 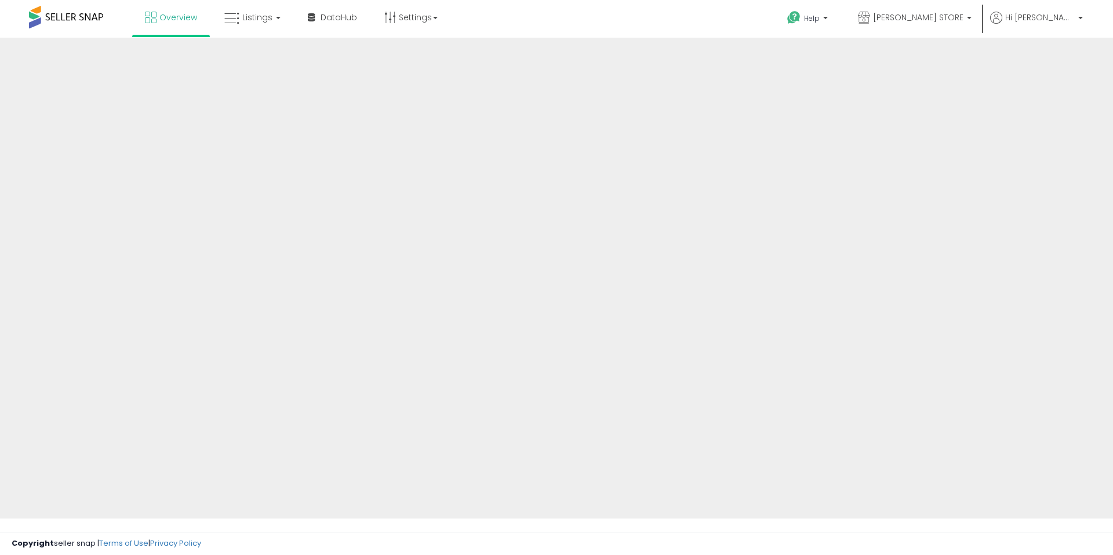 I want to click on span: Help, so click(x=812, y=18).